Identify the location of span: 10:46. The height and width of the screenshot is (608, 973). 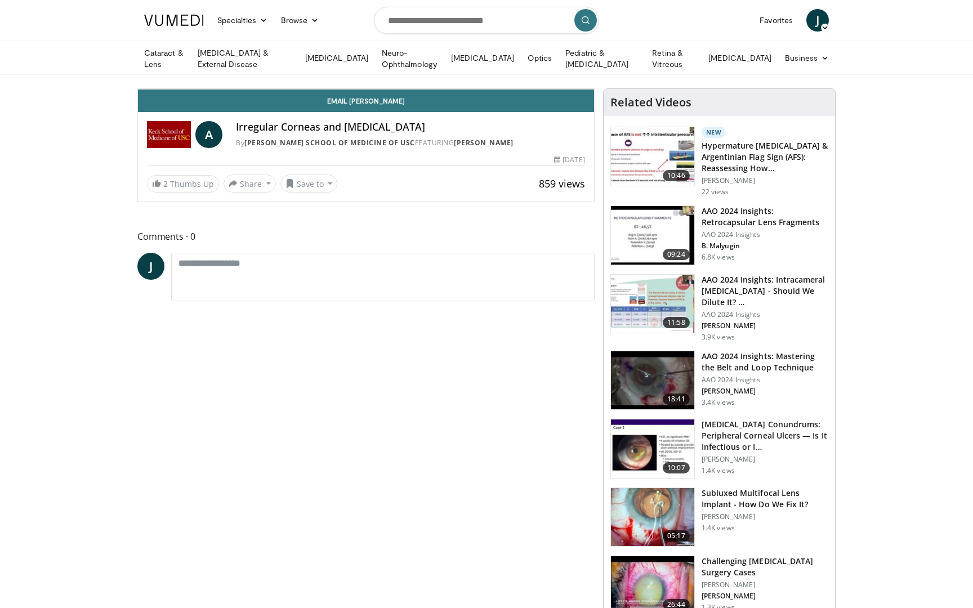
(676, 176).